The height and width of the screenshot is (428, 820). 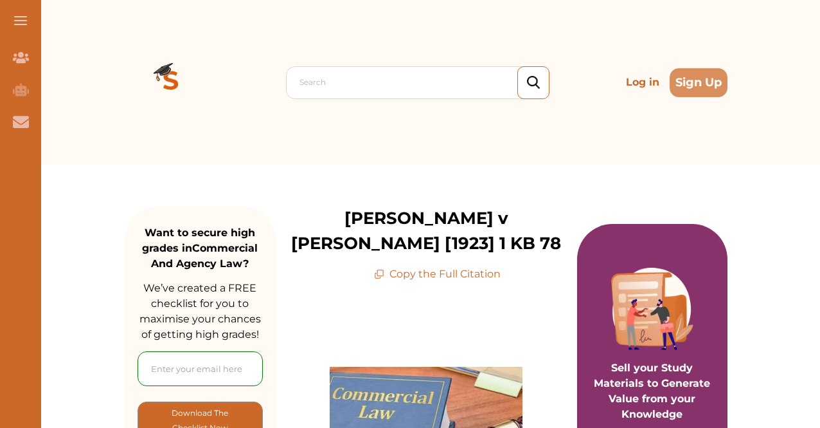 What do you see at coordinates (200, 368) in the screenshot?
I see `input: Enter your email here` at bounding box center [200, 368].